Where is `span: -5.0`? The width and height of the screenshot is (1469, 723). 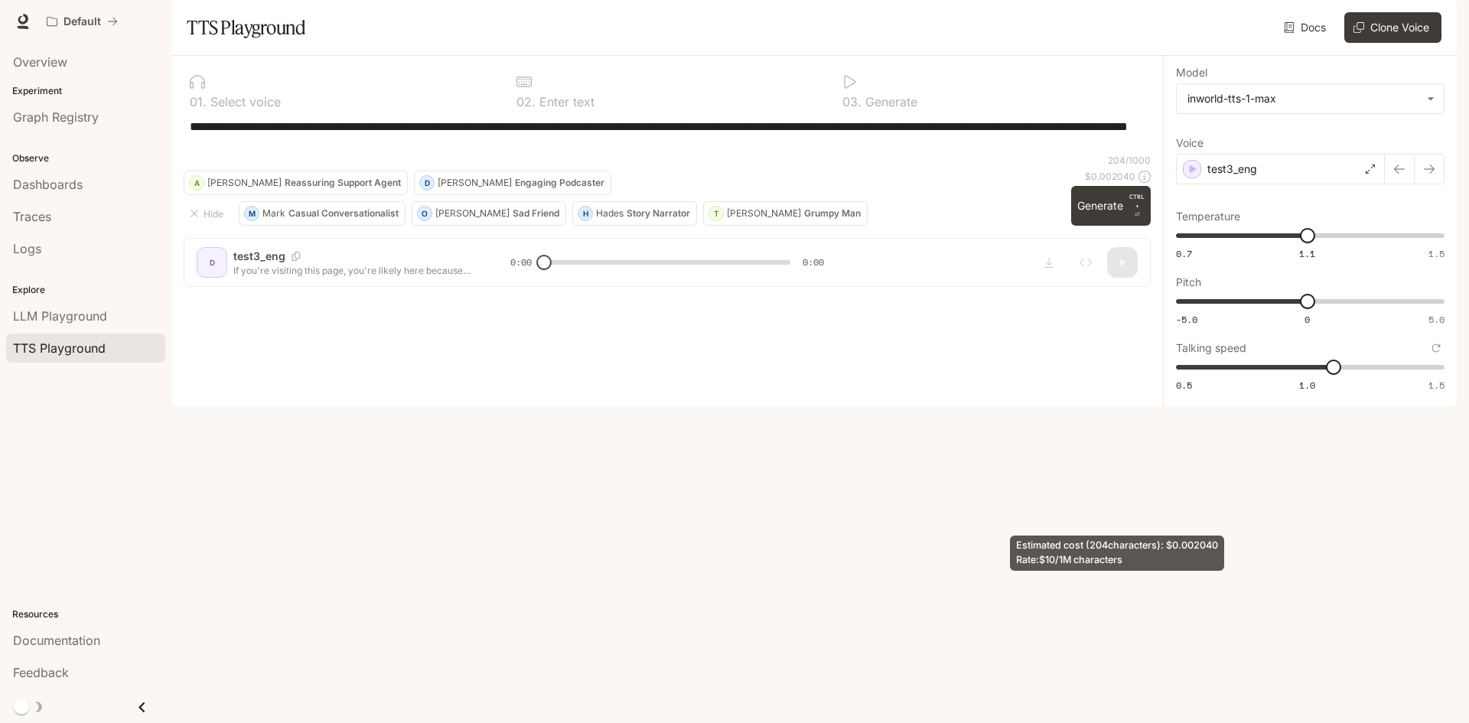 span: -5.0 is located at coordinates (1187, 319).